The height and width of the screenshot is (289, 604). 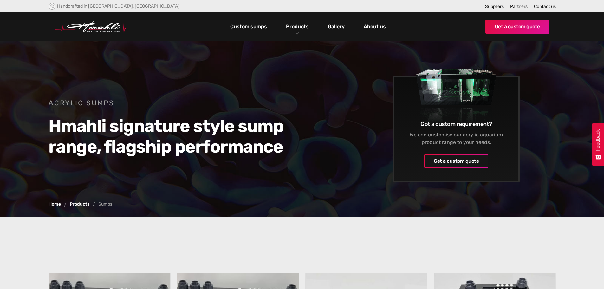 What do you see at coordinates (93, 27) in the screenshot?
I see `img: Hmahli Australia Logo` at bounding box center [93, 27].